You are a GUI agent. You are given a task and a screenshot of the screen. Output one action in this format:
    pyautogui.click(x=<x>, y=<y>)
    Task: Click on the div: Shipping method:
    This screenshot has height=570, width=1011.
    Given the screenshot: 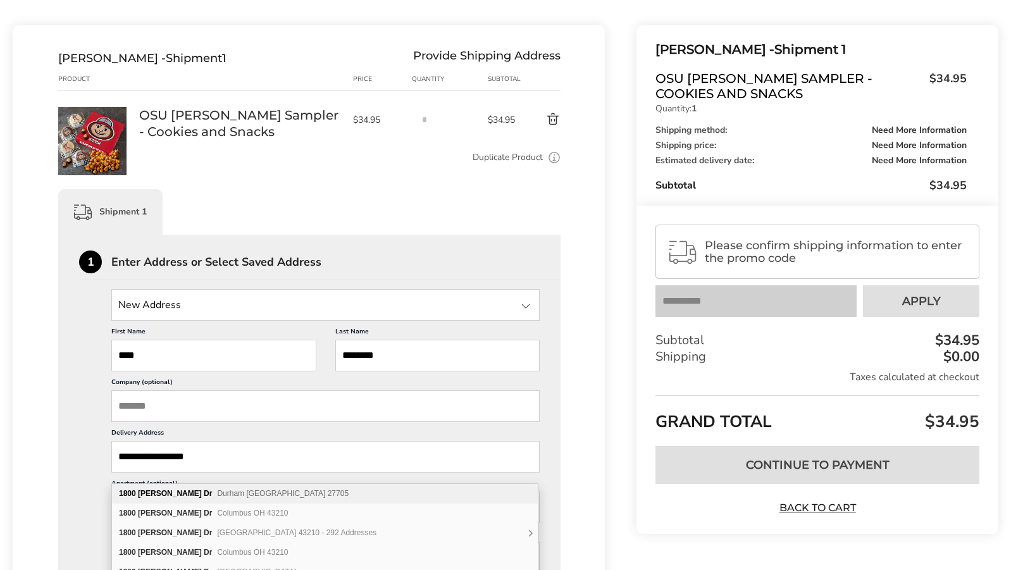 What is the action you would take?
    pyautogui.click(x=811, y=130)
    